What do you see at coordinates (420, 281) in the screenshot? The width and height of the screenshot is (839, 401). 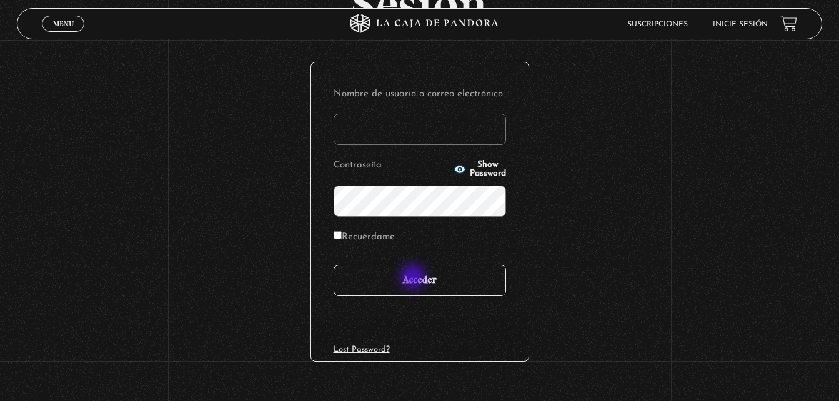 I see `input: Acceder` at bounding box center [420, 281].